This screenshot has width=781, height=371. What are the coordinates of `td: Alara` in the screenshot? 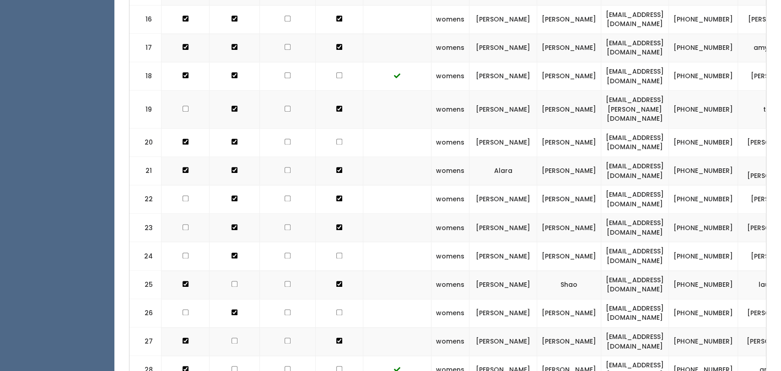 It's located at (503, 171).